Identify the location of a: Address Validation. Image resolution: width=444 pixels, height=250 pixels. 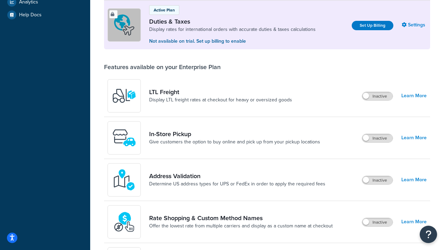
(238, 176).